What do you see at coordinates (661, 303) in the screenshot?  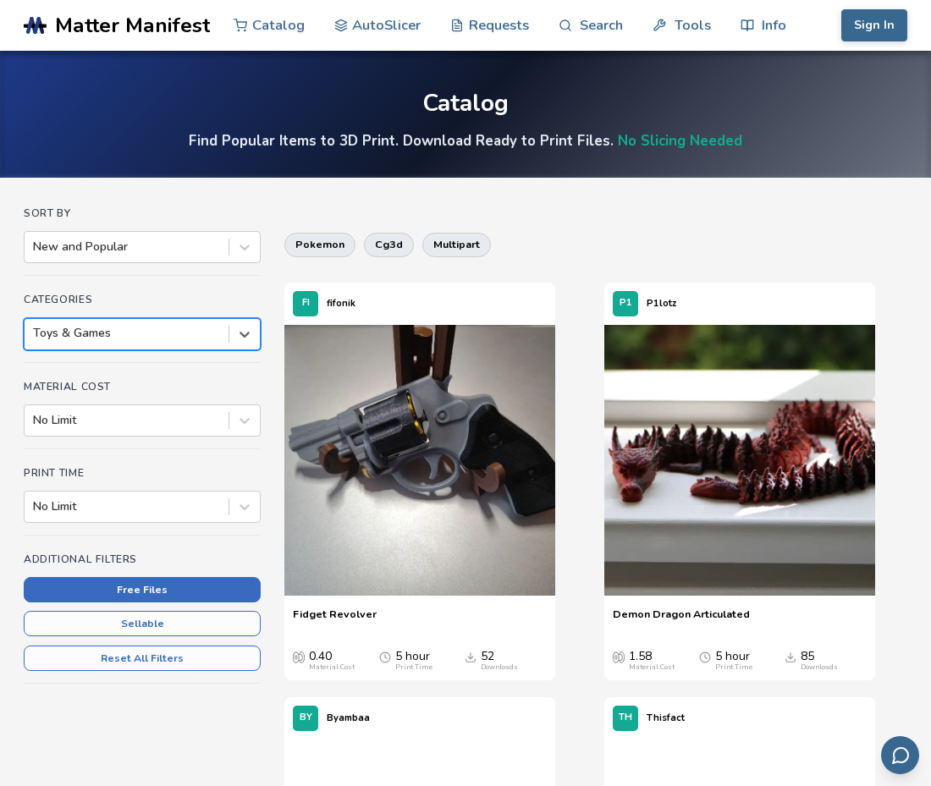 I see `p: P1lotz` at bounding box center [661, 303].